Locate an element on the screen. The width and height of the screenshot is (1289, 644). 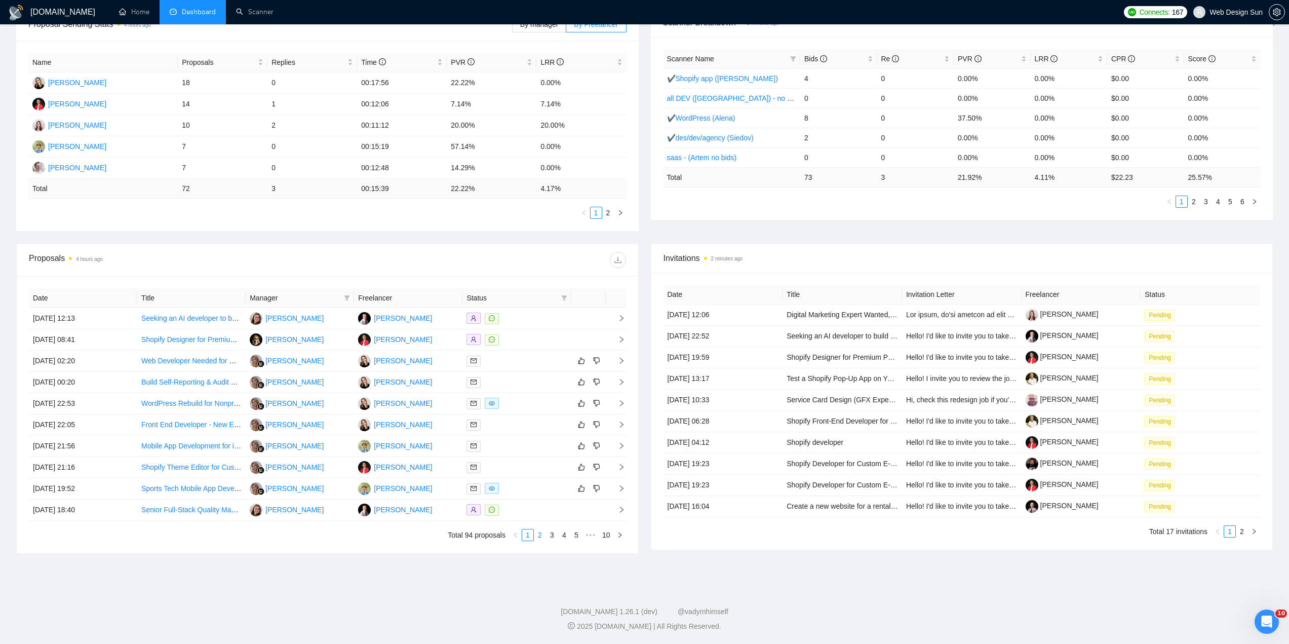
li: 5 is located at coordinates (1230, 202).